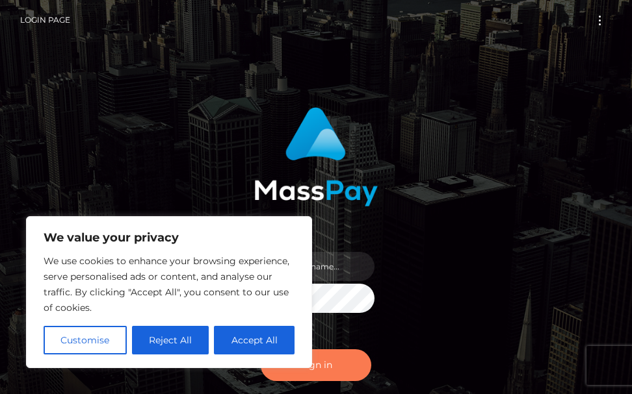 This screenshot has height=394, width=632. Describe the element at coordinates (169, 238) in the screenshot. I see `p: We value your privacy` at that location.